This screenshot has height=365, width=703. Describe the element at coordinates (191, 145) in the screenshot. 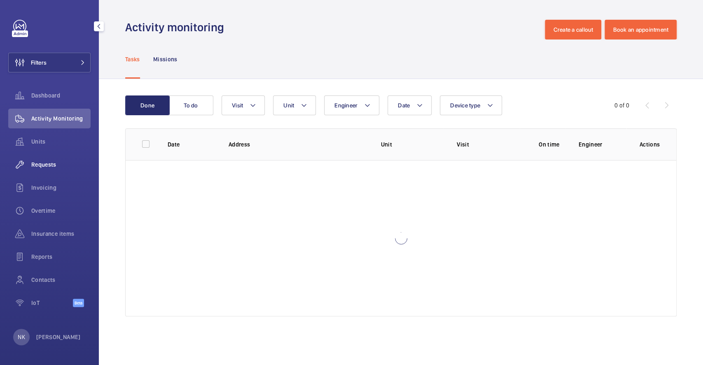

I see `p: Date` at that location.